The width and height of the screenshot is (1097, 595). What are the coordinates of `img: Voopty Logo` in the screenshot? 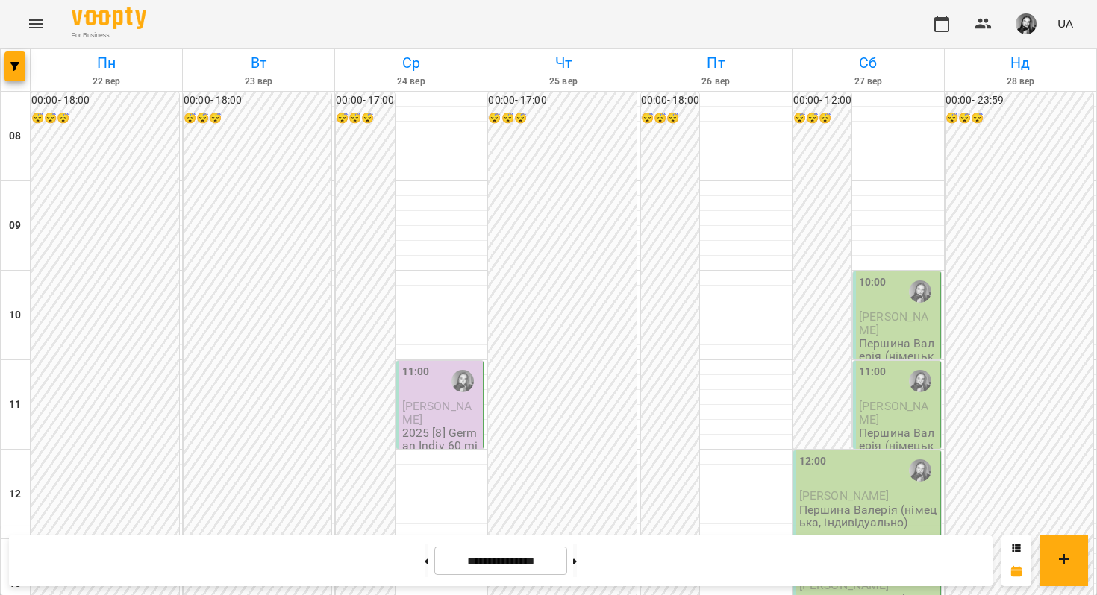 It's located at (109, 18).